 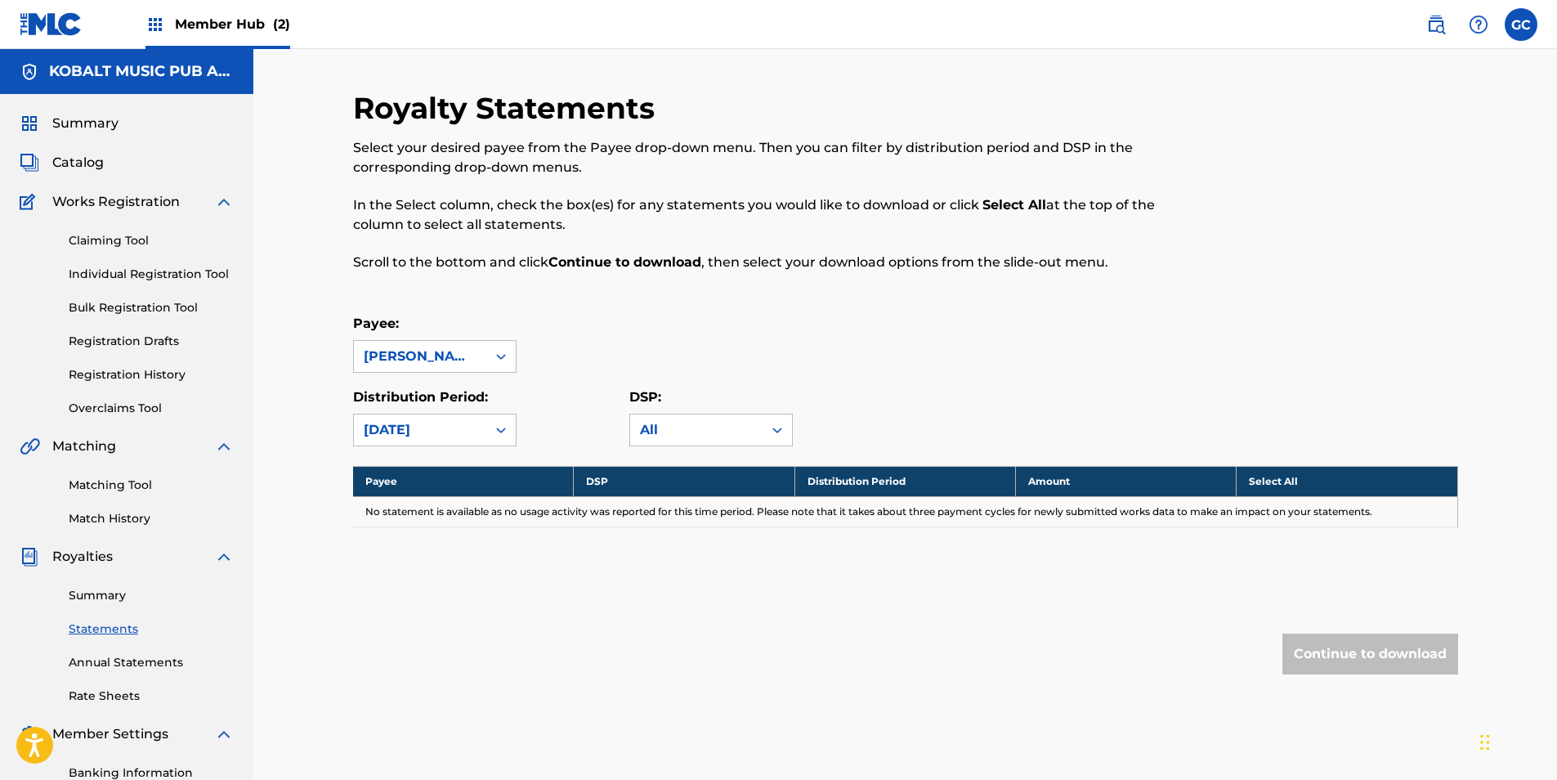 I want to click on th: DSP, so click(x=684, y=481).